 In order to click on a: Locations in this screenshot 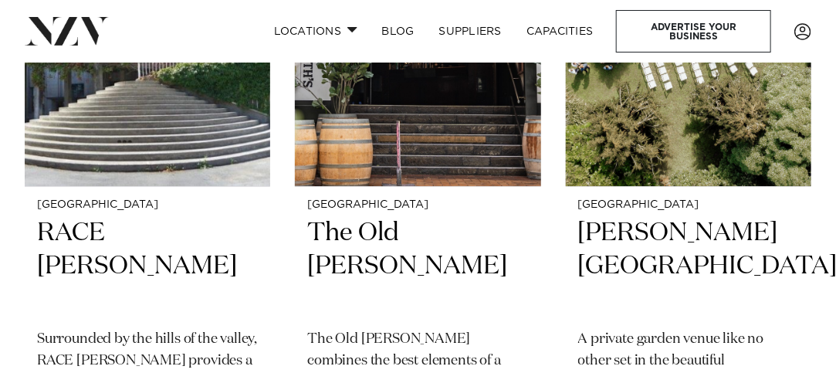, I will do `click(316, 31)`.